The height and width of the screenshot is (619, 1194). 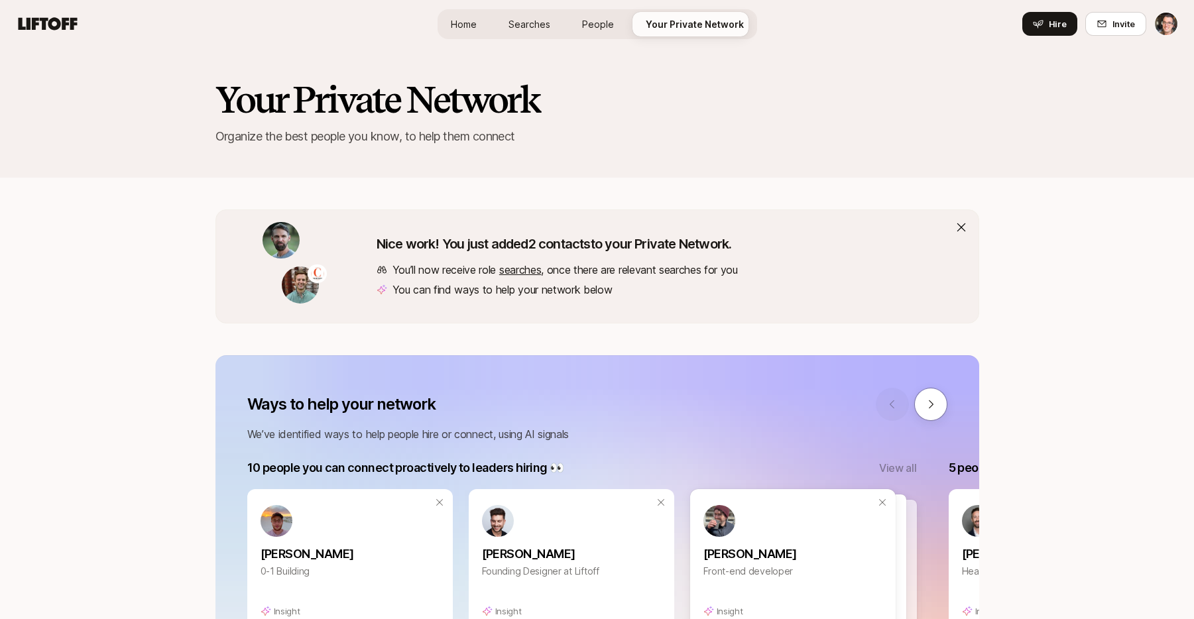 What do you see at coordinates (1166, 24) in the screenshot?
I see `button: Eric Smith` at bounding box center [1166, 24].